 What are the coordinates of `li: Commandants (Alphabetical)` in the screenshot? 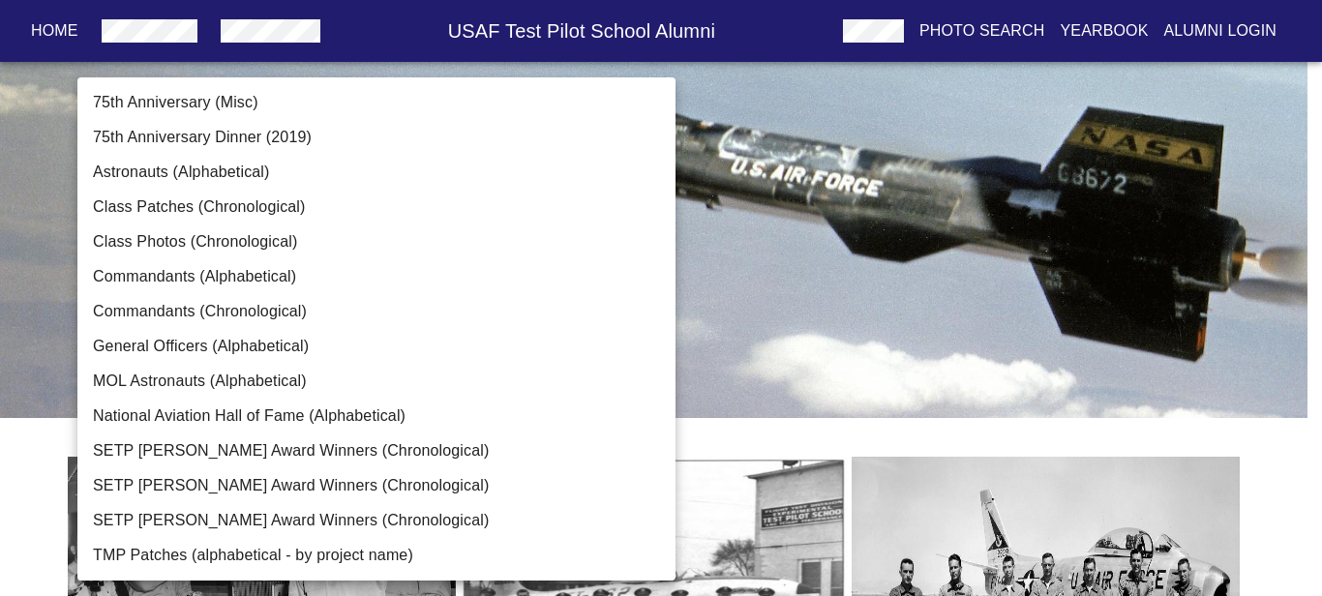 It's located at (383, 277).